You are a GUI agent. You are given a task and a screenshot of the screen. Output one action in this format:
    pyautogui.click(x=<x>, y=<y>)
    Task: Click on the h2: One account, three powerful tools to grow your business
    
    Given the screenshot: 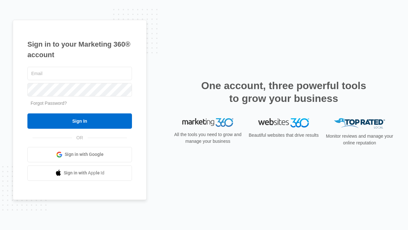 What is the action you would take?
    pyautogui.click(x=284, y=92)
    